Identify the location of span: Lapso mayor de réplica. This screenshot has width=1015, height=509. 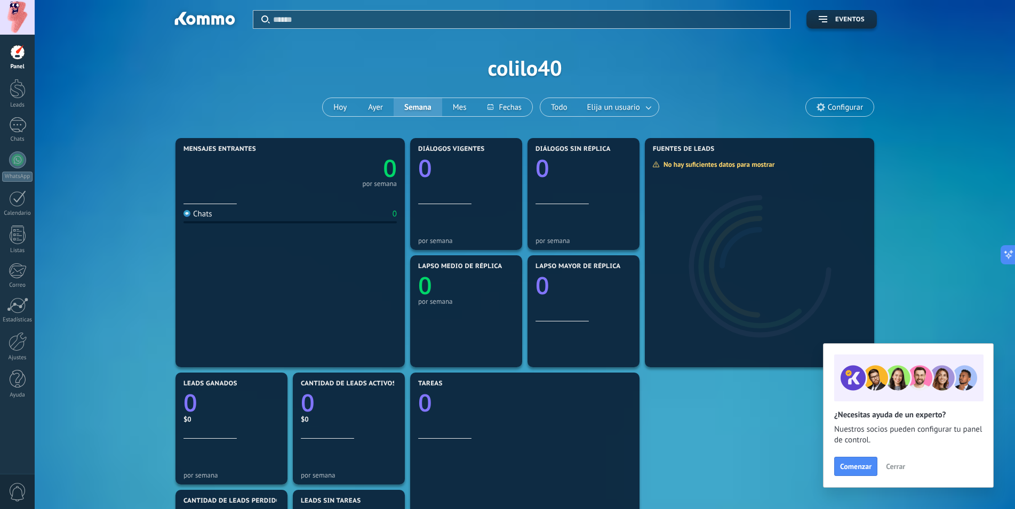
(578, 267).